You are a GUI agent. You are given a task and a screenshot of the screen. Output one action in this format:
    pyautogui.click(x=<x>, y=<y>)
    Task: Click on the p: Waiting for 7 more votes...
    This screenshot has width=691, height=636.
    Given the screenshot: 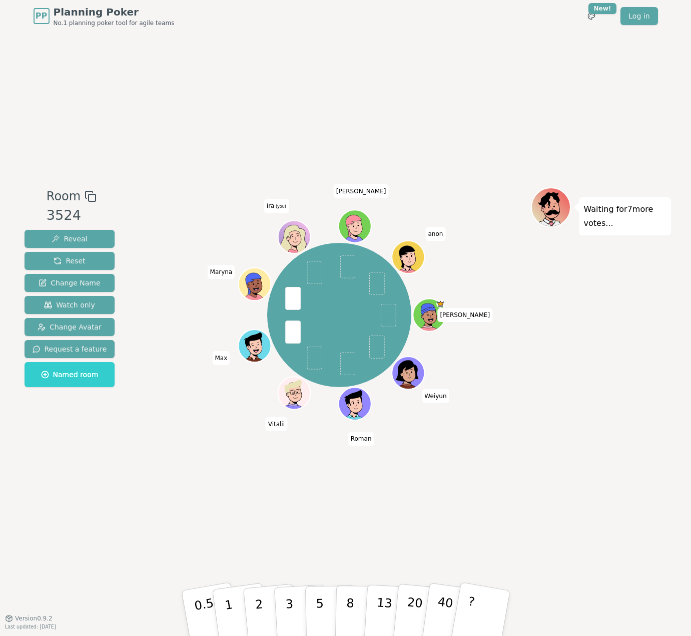 What is the action you would take?
    pyautogui.click(x=625, y=216)
    